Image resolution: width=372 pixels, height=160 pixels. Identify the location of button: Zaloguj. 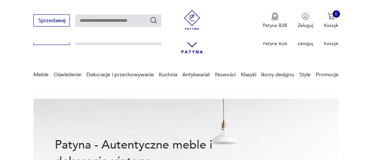
(306, 21).